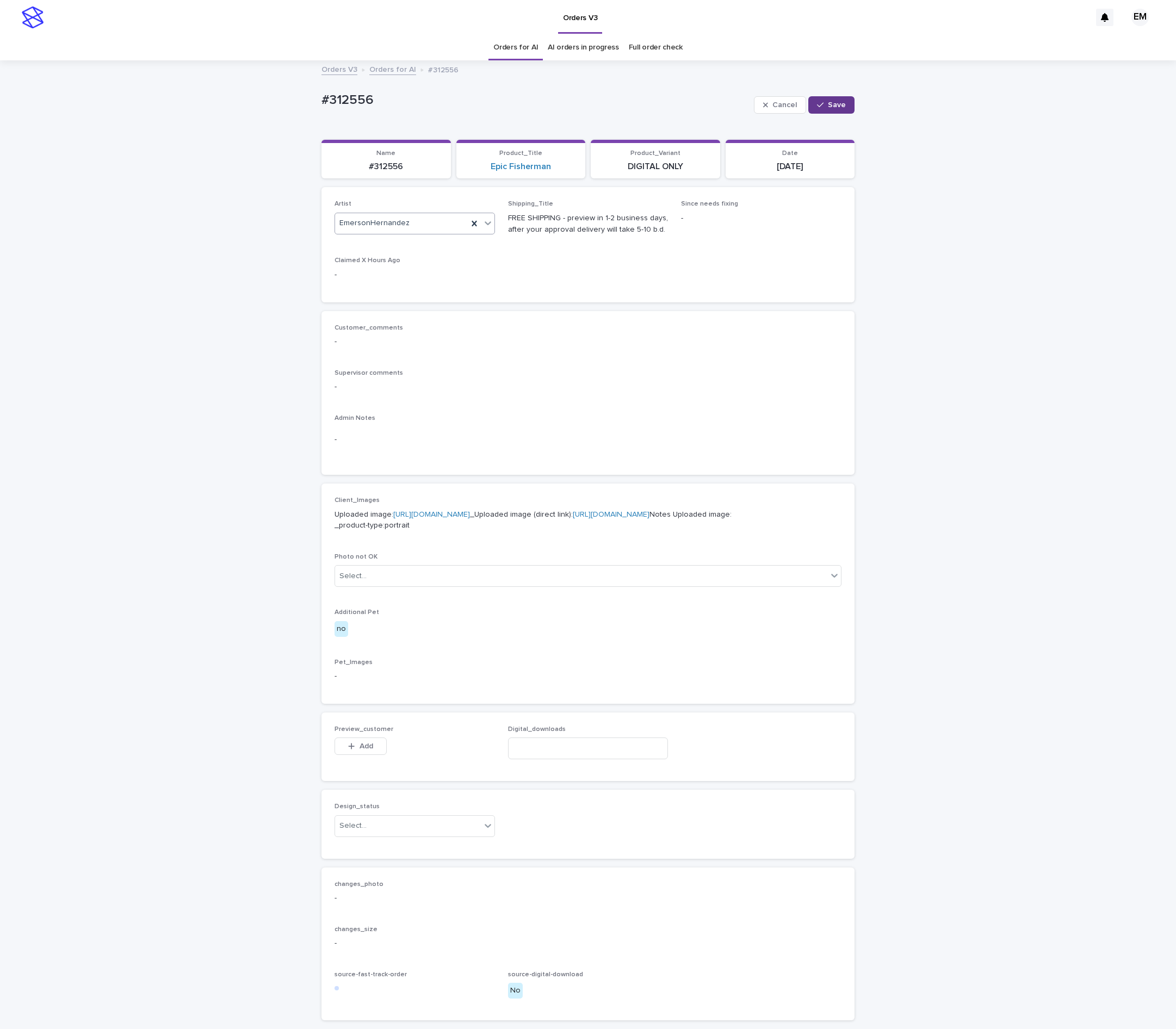 The image size is (1176, 1029). Describe the element at coordinates (790, 154) in the screenshot. I see `span: Date` at that location.